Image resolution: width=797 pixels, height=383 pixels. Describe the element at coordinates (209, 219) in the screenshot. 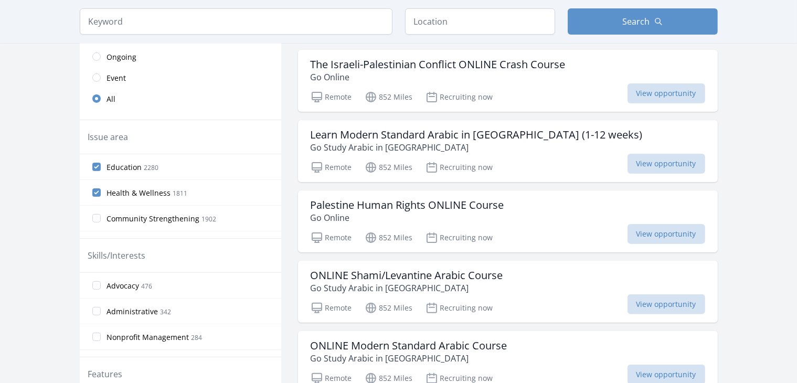

I see `span: 1902` at that location.